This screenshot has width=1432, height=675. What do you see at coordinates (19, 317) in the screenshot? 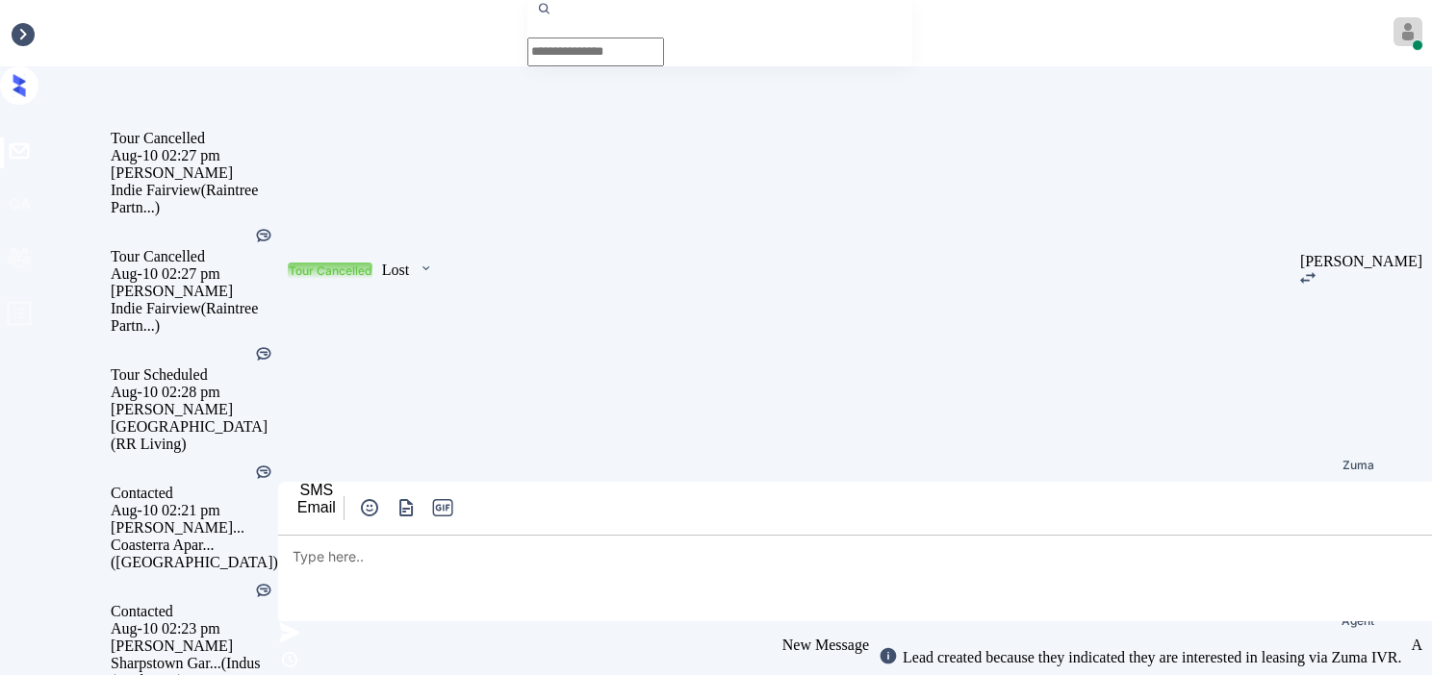
I see `span: profile` at bounding box center [19, 317].